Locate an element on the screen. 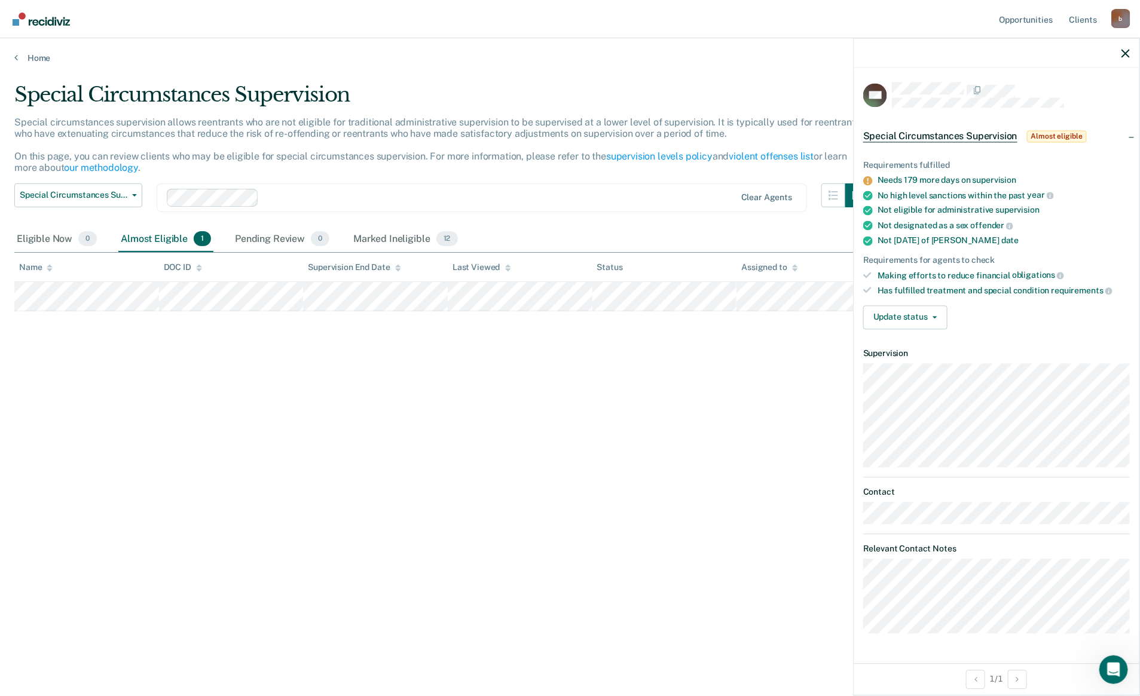  a: violent offenses list is located at coordinates (772, 156).